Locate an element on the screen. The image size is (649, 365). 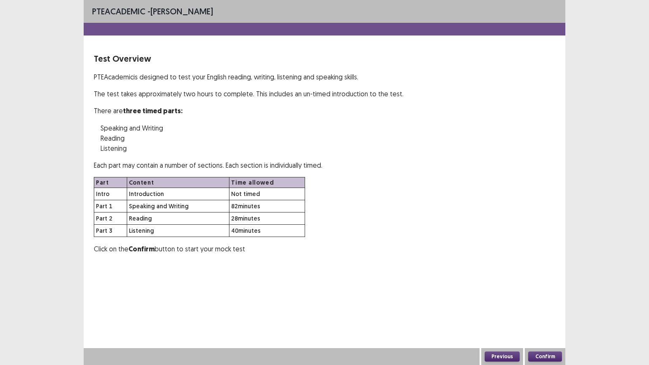
td: 40 minutes is located at coordinates (267, 231).